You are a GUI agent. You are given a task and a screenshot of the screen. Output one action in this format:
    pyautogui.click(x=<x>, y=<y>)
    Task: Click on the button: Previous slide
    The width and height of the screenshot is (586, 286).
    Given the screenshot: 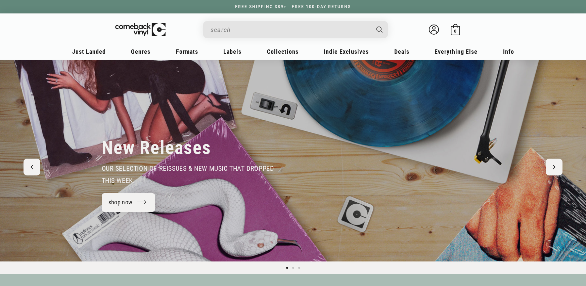 What is the action you would take?
    pyautogui.click(x=32, y=167)
    